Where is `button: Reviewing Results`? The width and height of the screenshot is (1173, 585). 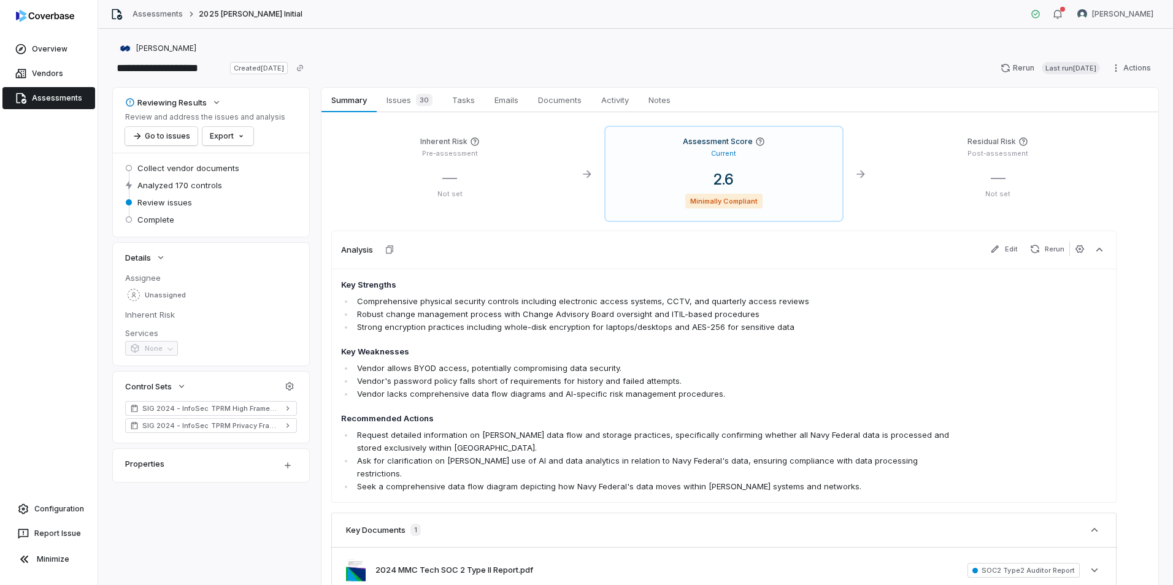
button: Reviewing Results is located at coordinates (173, 102).